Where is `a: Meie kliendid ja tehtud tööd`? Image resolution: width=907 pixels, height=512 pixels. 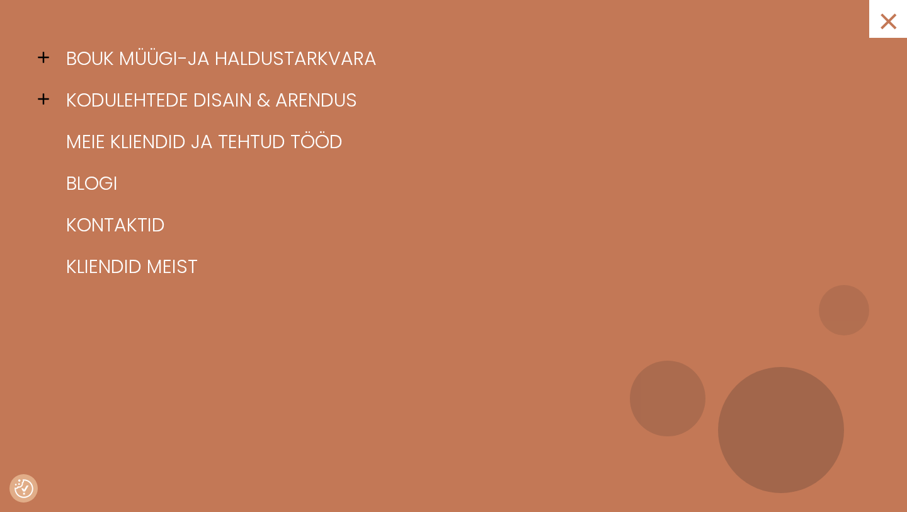
a: Meie kliendid ja tehtud tööd is located at coordinates (463, 142).